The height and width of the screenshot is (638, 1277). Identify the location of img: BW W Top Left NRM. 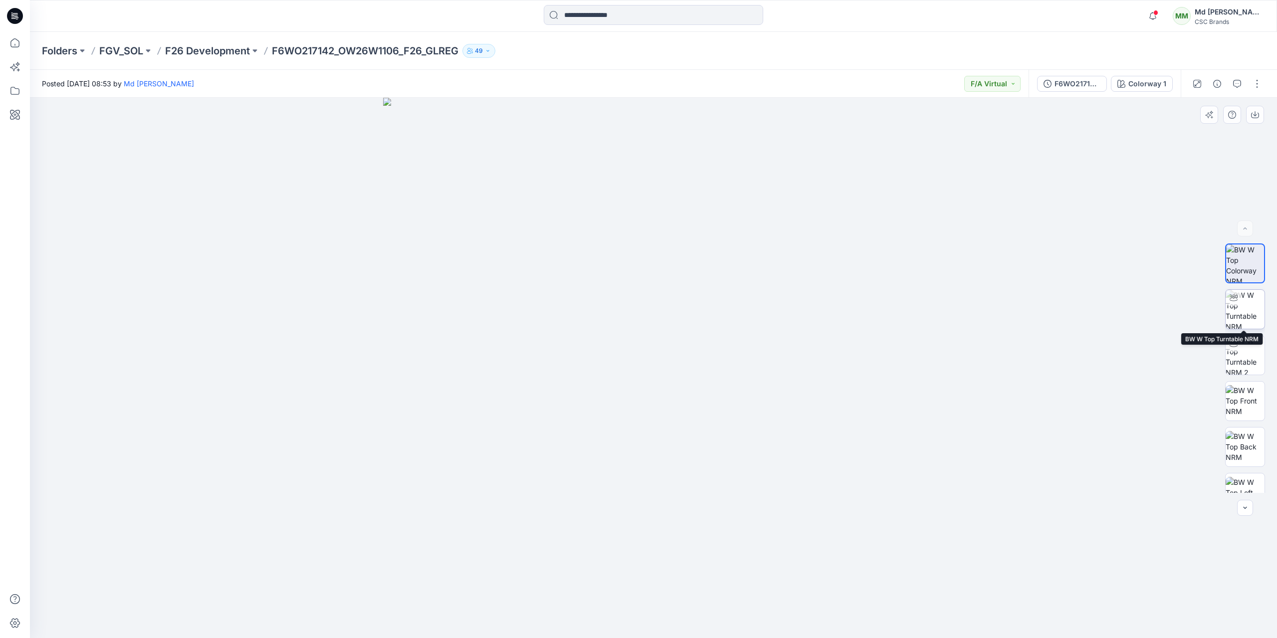
(1245, 492).